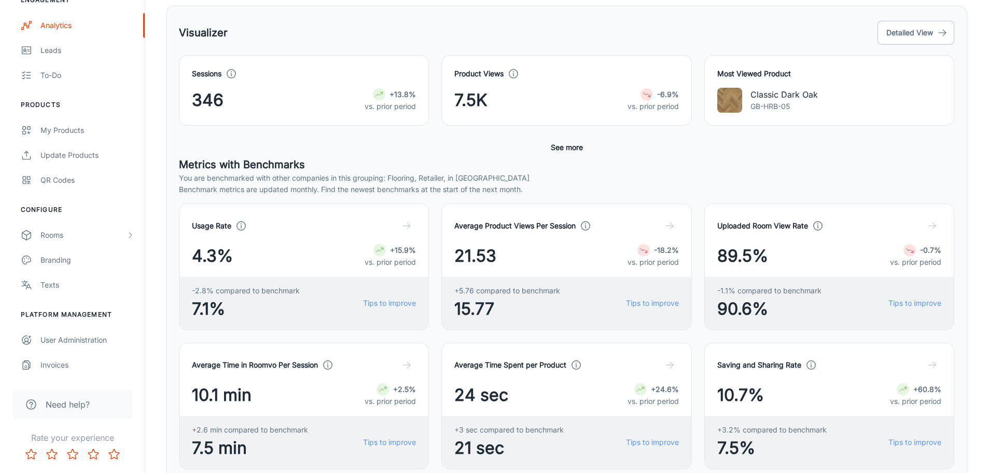 The width and height of the screenshot is (988, 473). What do you see at coordinates (667, 250) in the screenshot?
I see `strong: -18.2%` at bounding box center [667, 250].